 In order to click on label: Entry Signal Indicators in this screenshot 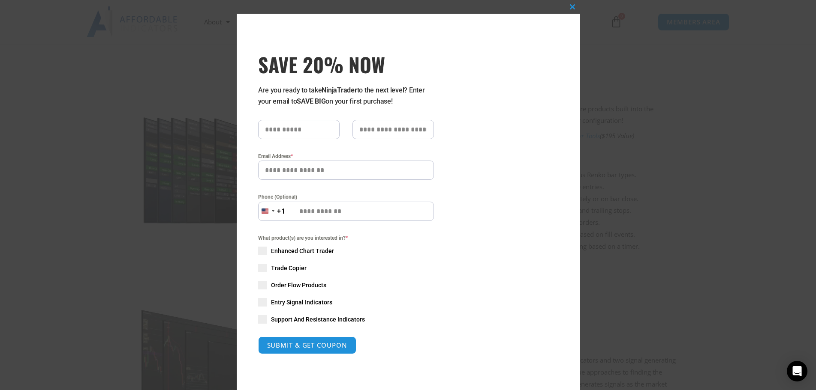, I will do `click(346, 303)`.